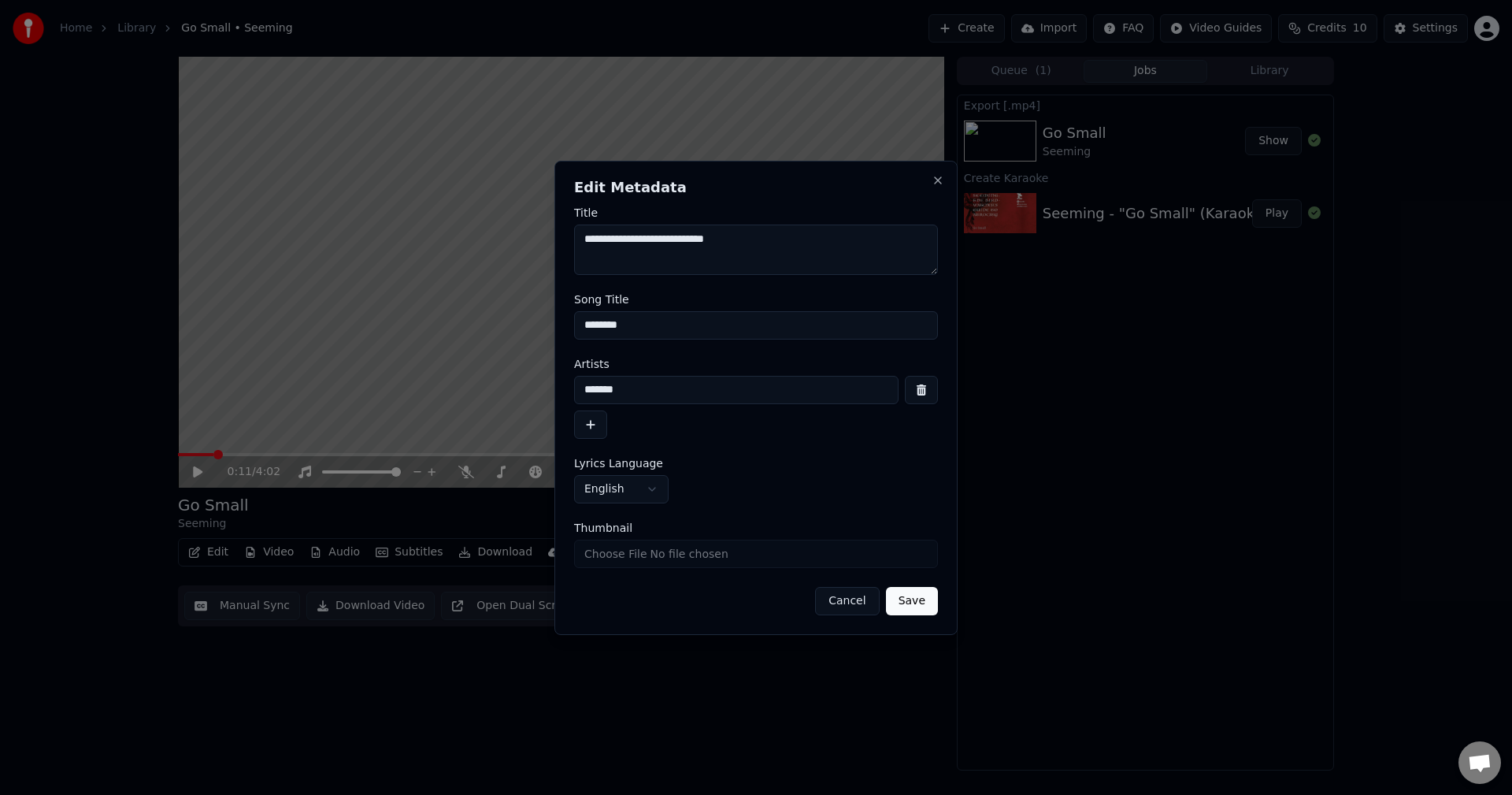  Describe the element at coordinates (847, 601) in the screenshot. I see `button: Cancel` at that location.